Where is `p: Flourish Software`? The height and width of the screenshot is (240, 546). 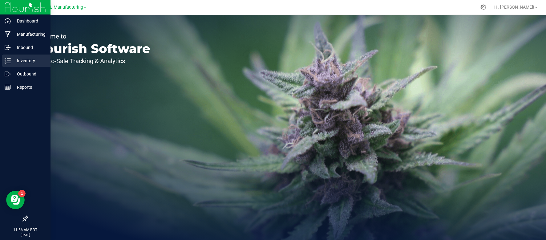
p: Flourish Software is located at coordinates (92, 49).